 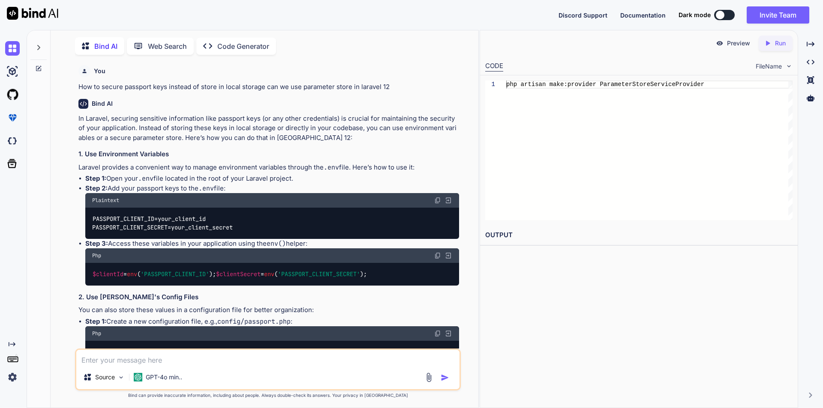 What do you see at coordinates (12, 141) in the screenshot?
I see `img: darkCloudIdeIcon` at bounding box center [12, 141].